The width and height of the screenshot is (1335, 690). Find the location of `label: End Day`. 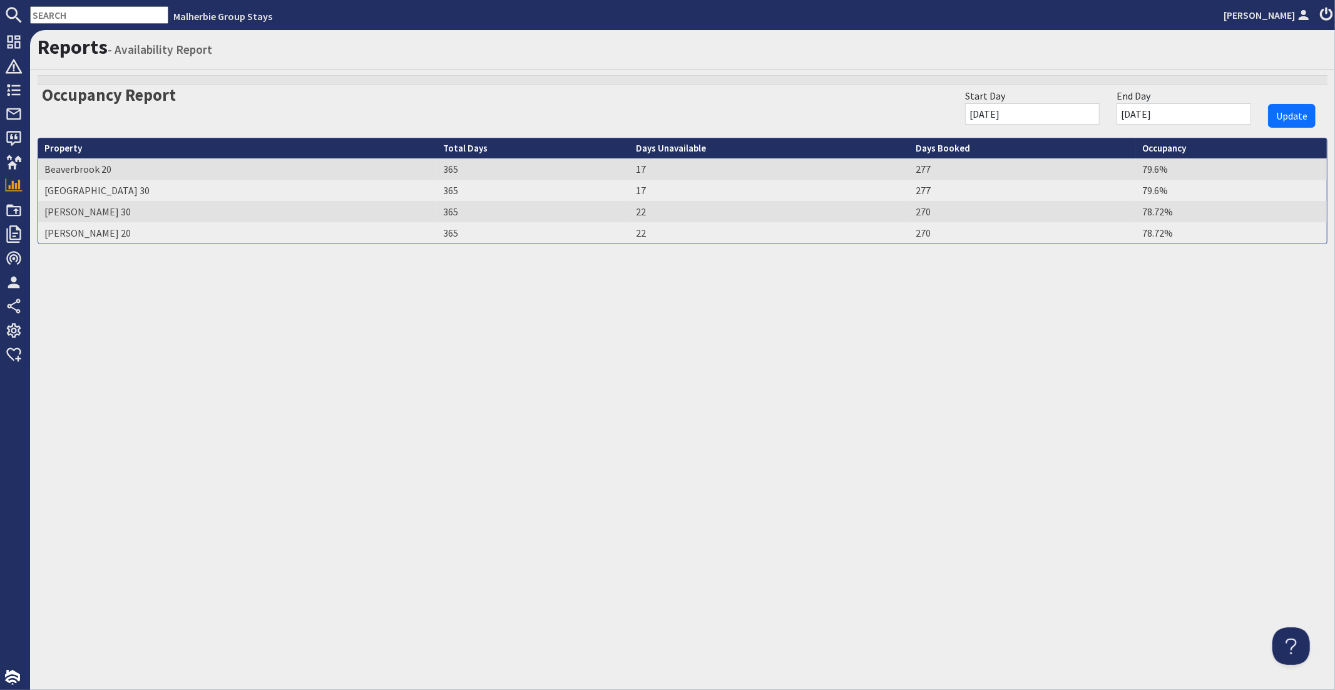

label: End Day is located at coordinates (1133, 96).